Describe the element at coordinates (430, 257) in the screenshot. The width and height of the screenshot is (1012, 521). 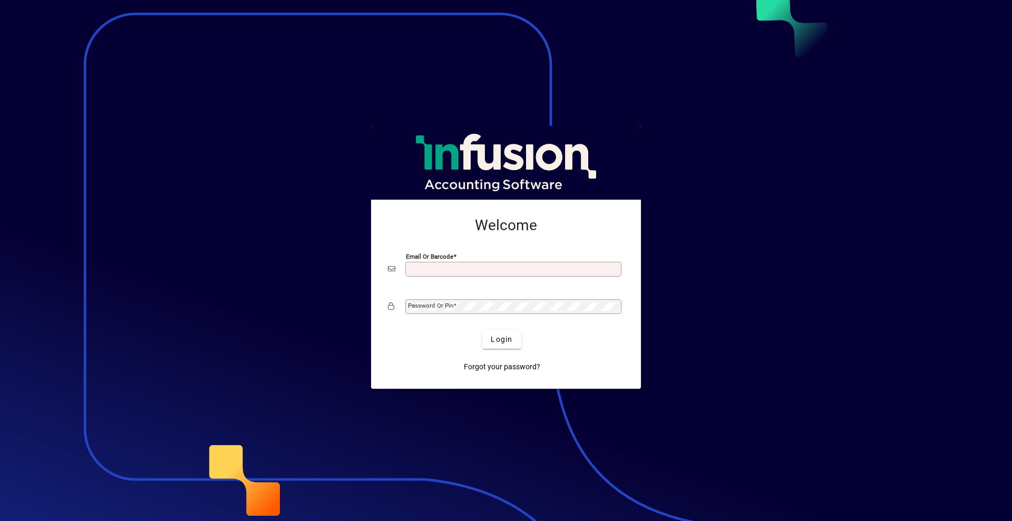
I see `mat-label: Email or Barcode` at that location.